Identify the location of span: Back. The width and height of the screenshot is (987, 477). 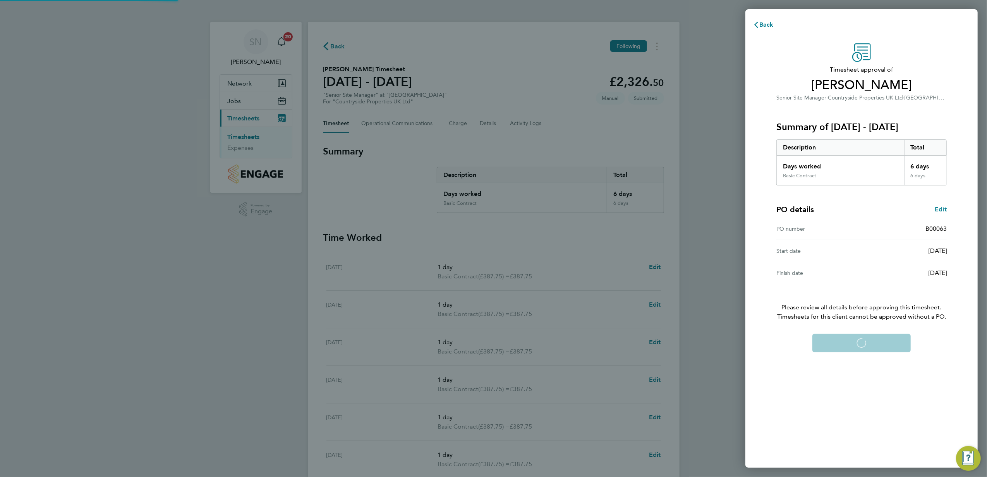
(766, 24).